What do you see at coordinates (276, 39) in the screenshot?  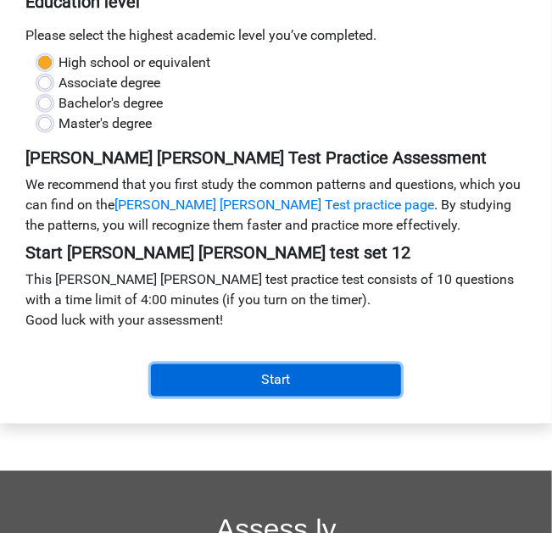 I see `div: Please select the highest academic level you’ve completed.` at bounding box center [276, 39].